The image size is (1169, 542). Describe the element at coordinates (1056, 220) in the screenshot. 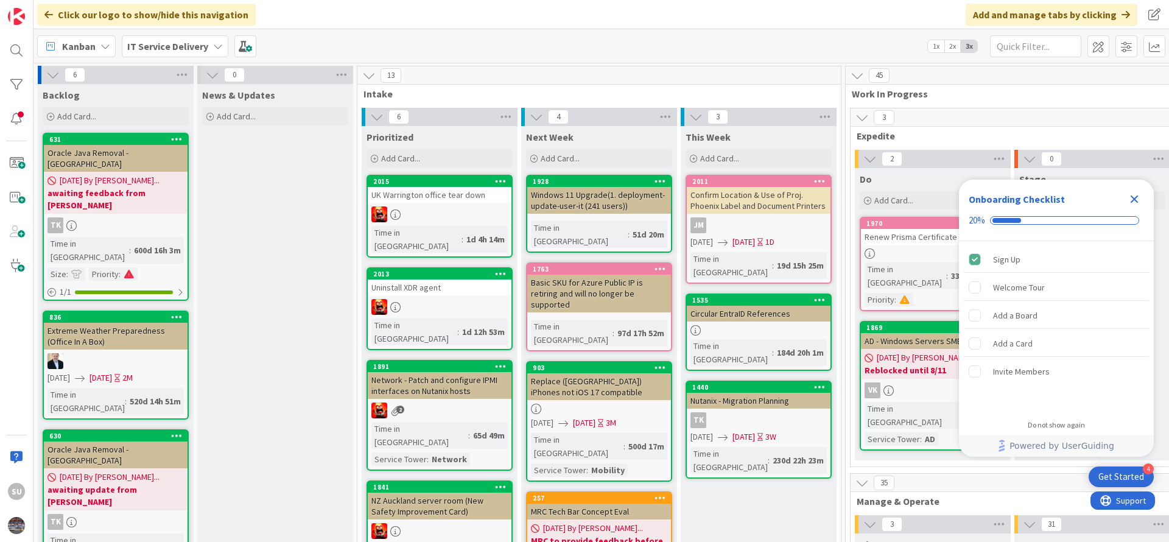

I see `div: Checklist progress: 20%` at that location.